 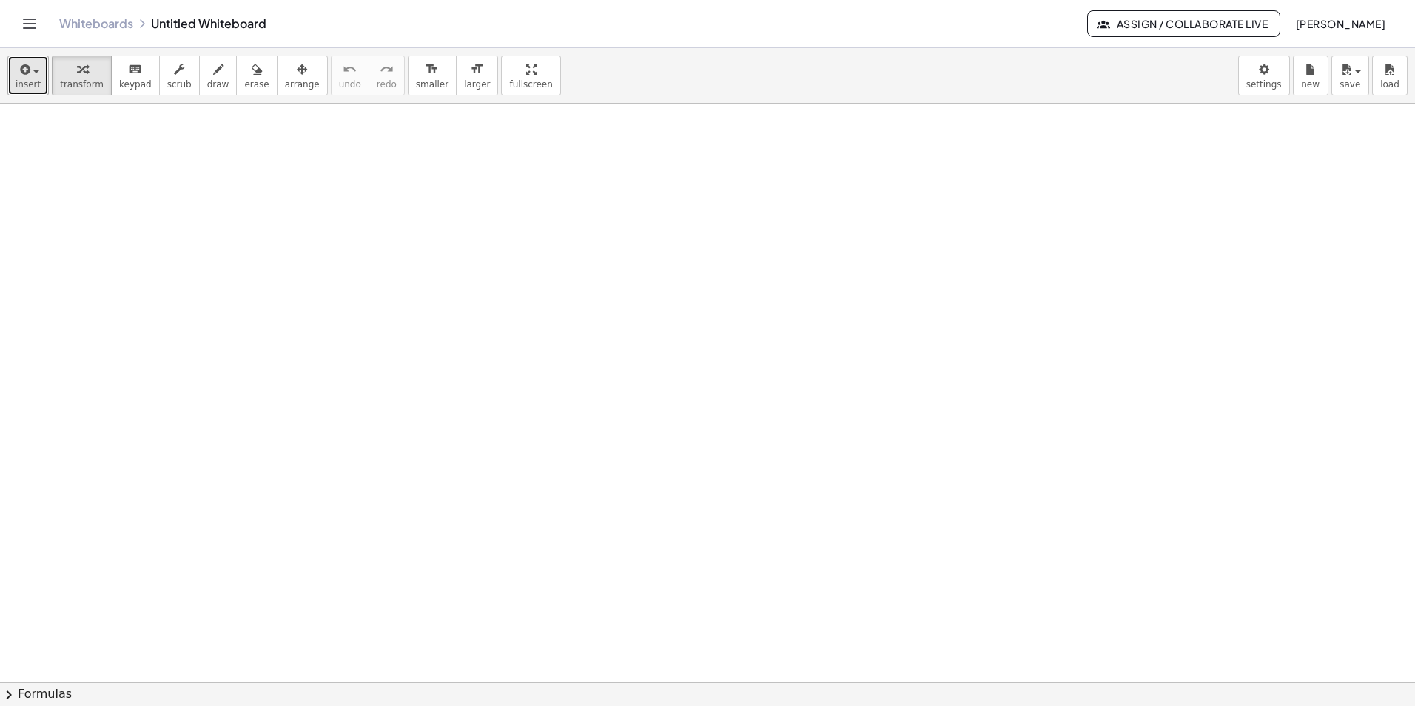 I want to click on i: undo, so click(x=349, y=70).